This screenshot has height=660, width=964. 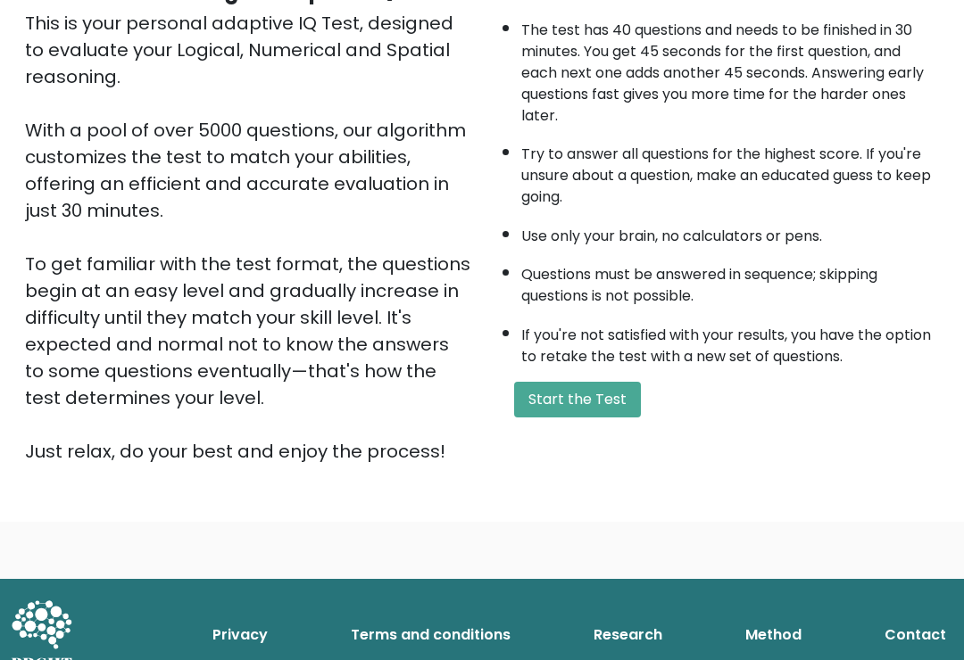 I want to click on li: If you're not satisfied with your results, you have the option to retake the test with a new set ..., so click(x=730, y=342).